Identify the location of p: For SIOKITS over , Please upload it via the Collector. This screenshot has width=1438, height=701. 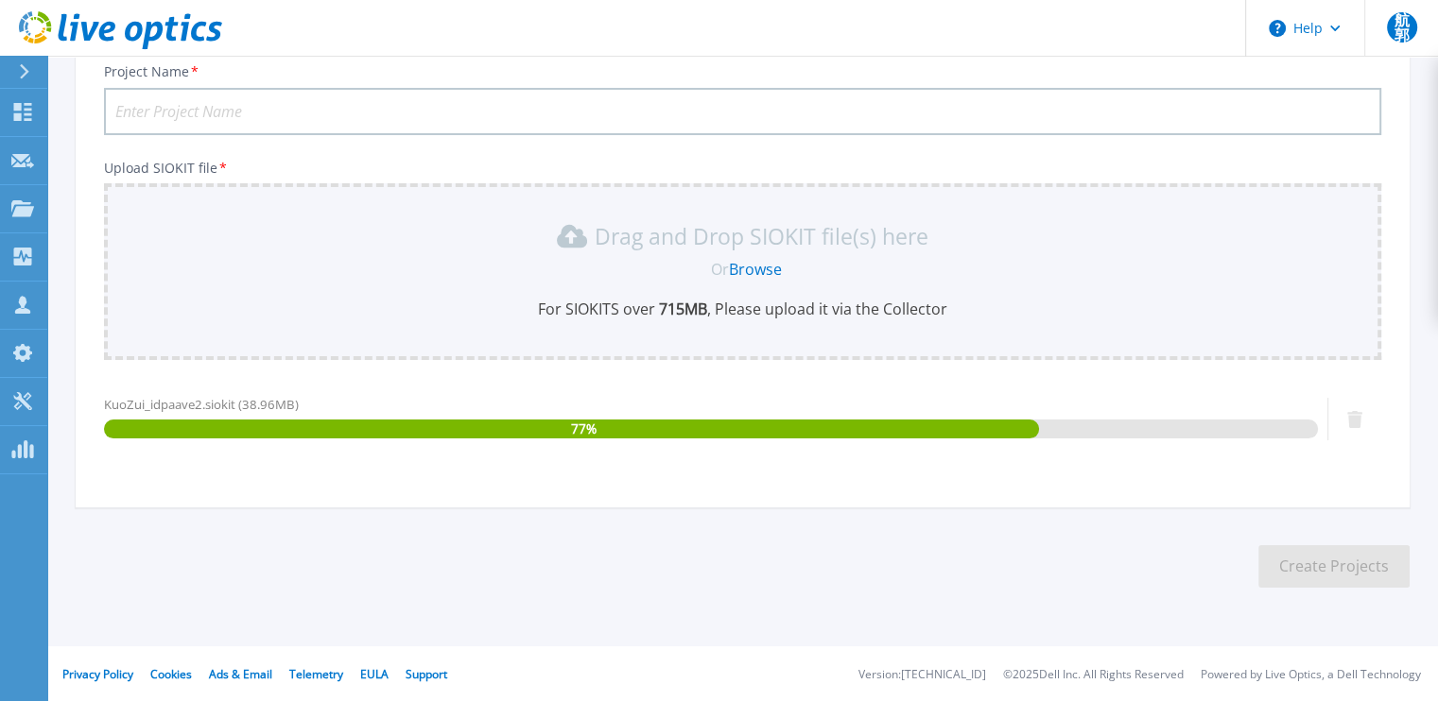
(742, 309).